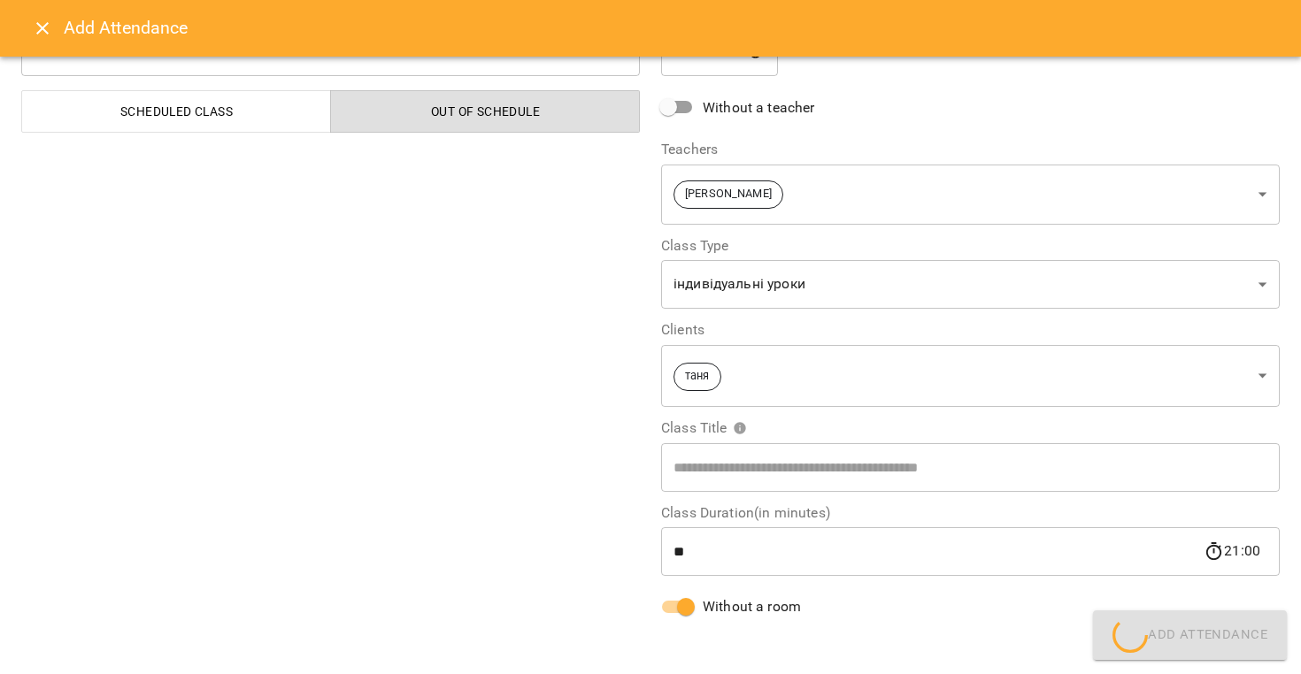 The height and width of the screenshot is (674, 1301). What do you see at coordinates (751, 607) in the screenshot?
I see `span: Without a room` at bounding box center [751, 607].